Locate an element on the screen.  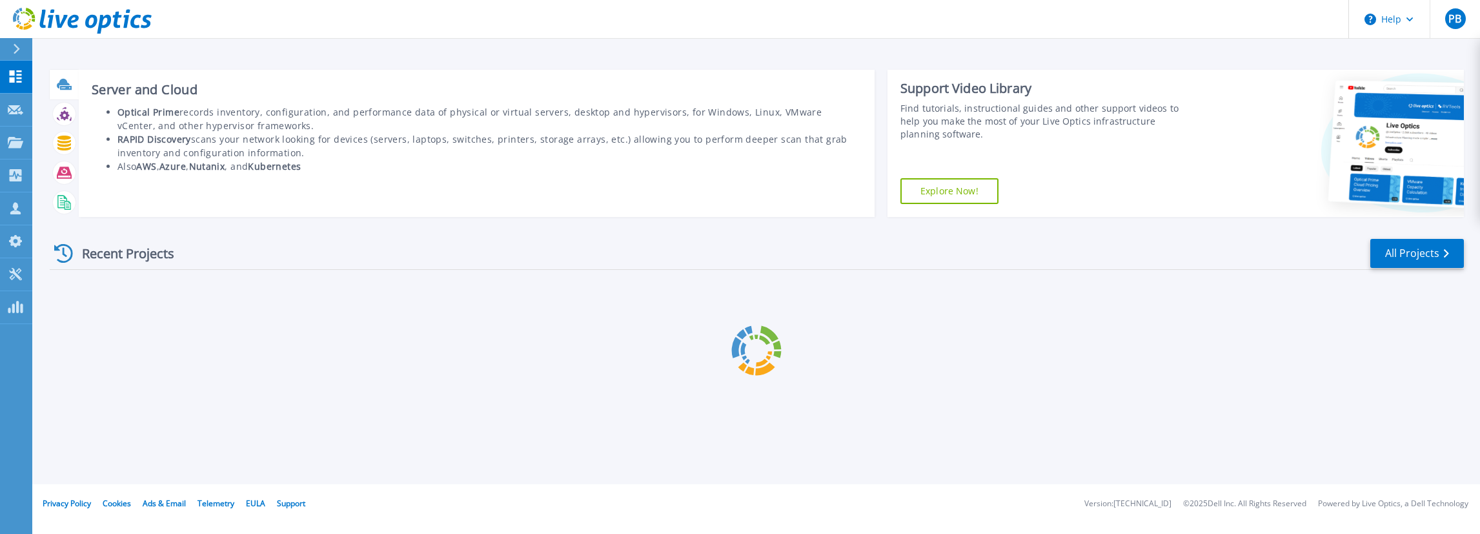
b: AWS is located at coordinates (146, 166).